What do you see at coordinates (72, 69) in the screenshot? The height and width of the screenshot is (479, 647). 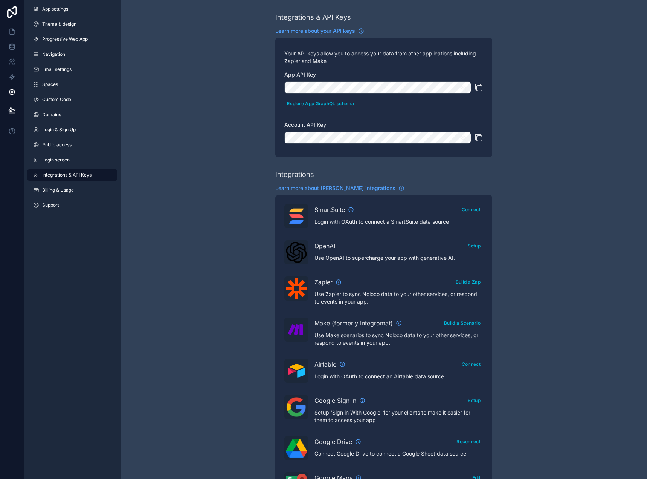 I see `a: Email settings` at bounding box center [72, 69].